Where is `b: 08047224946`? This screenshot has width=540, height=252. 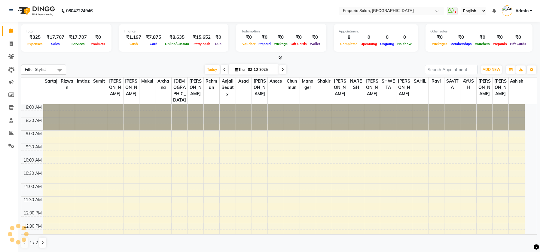
b: 08047224946 is located at coordinates (79, 11).